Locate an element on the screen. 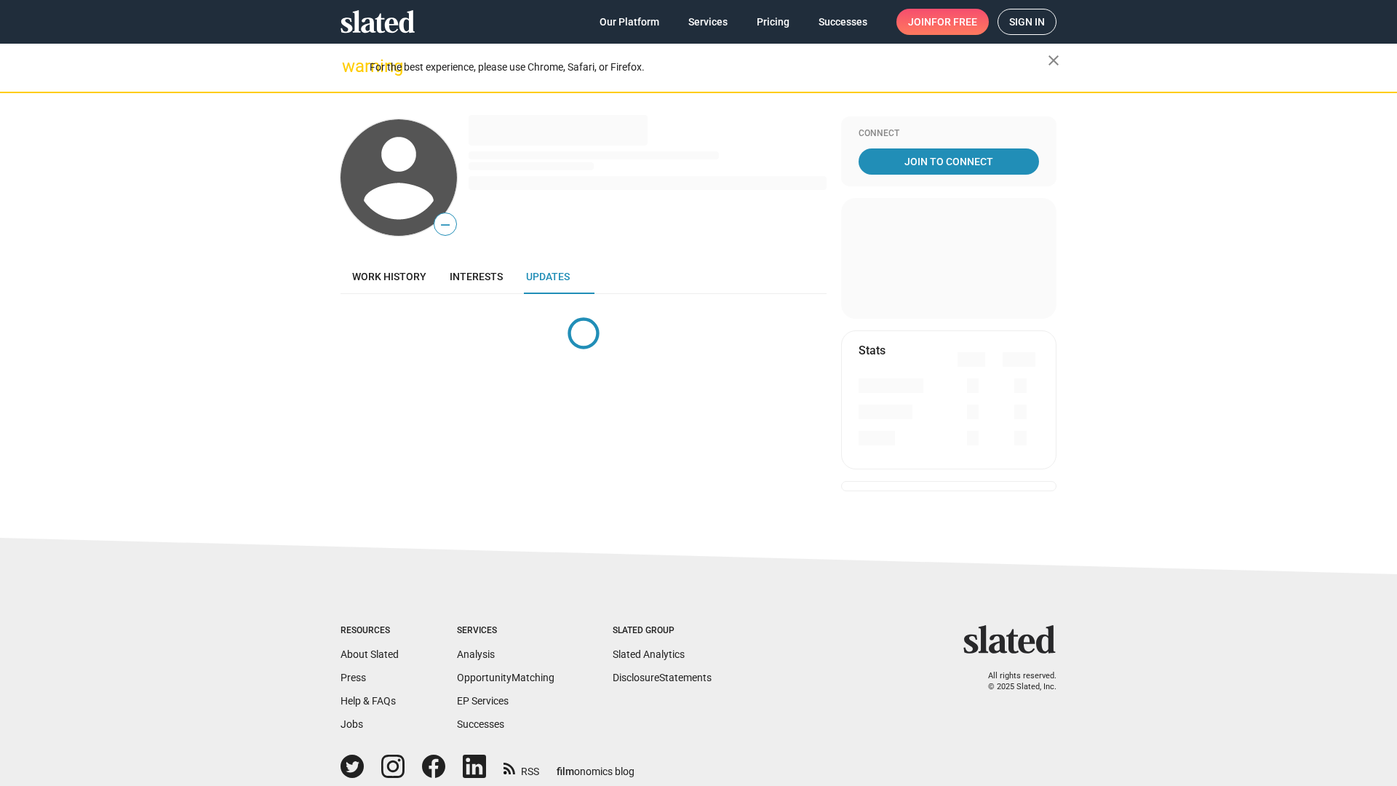 The height and width of the screenshot is (786, 1397). a: About Slated is located at coordinates (370, 654).